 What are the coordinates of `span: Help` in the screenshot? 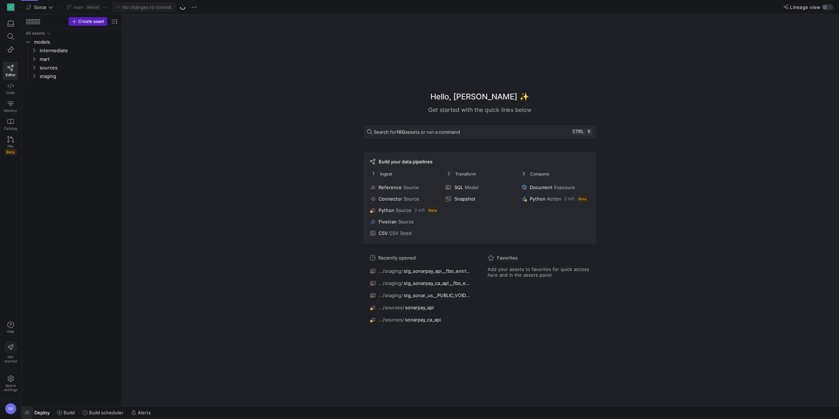 It's located at (10, 331).